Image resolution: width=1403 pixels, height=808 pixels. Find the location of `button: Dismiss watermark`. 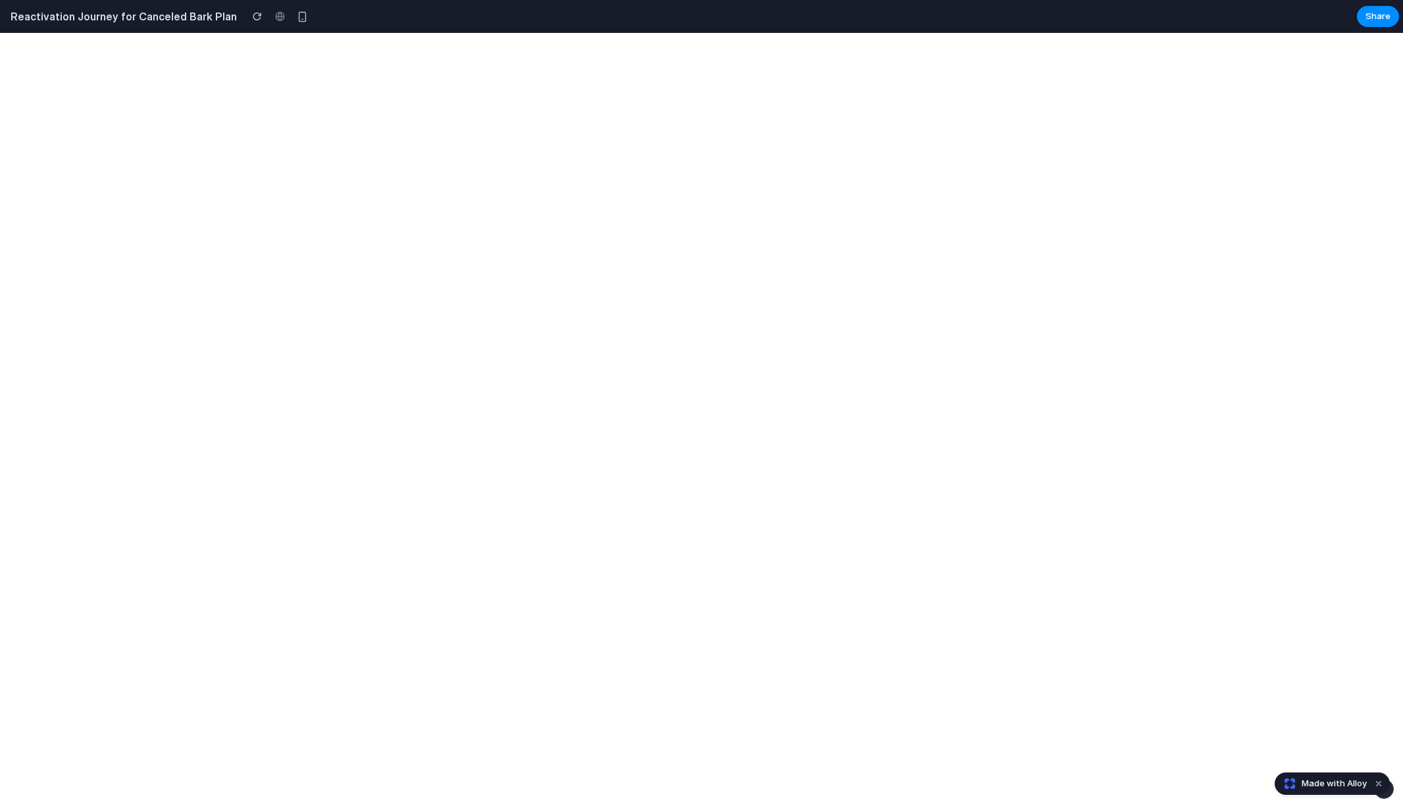

button: Dismiss watermark is located at coordinates (1379, 784).